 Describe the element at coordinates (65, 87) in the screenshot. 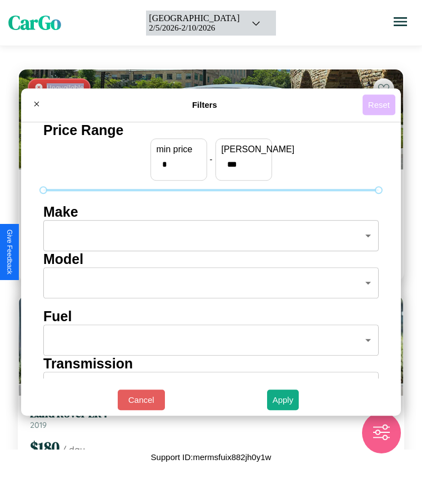

I see `span: Unavailable` at that location.